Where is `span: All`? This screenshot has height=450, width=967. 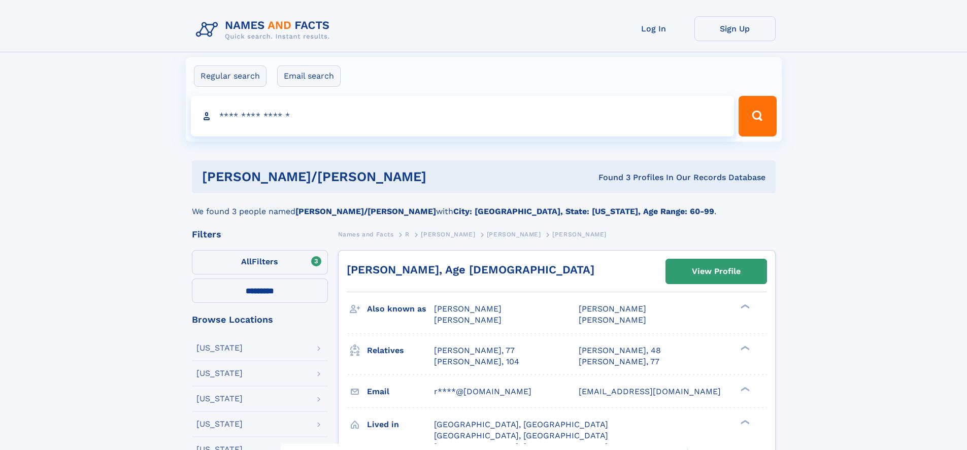
span: All is located at coordinates (246, 261).